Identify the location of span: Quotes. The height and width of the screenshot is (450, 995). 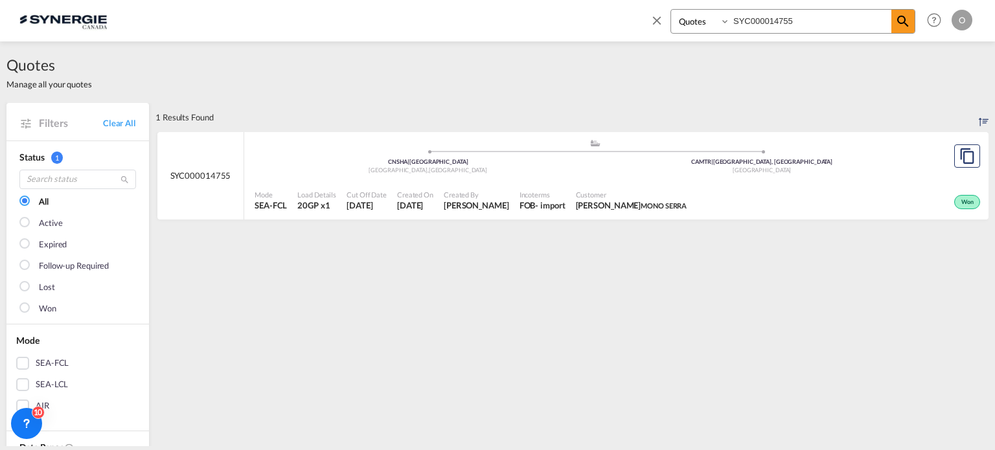
(49, 65).